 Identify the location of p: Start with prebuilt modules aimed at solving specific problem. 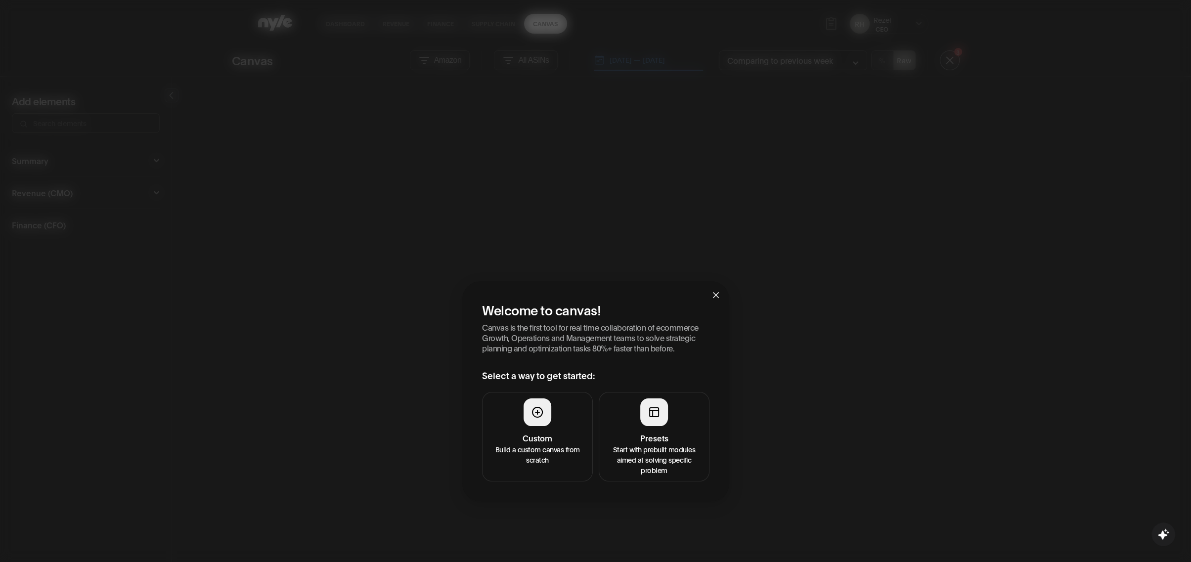
(654, 459).